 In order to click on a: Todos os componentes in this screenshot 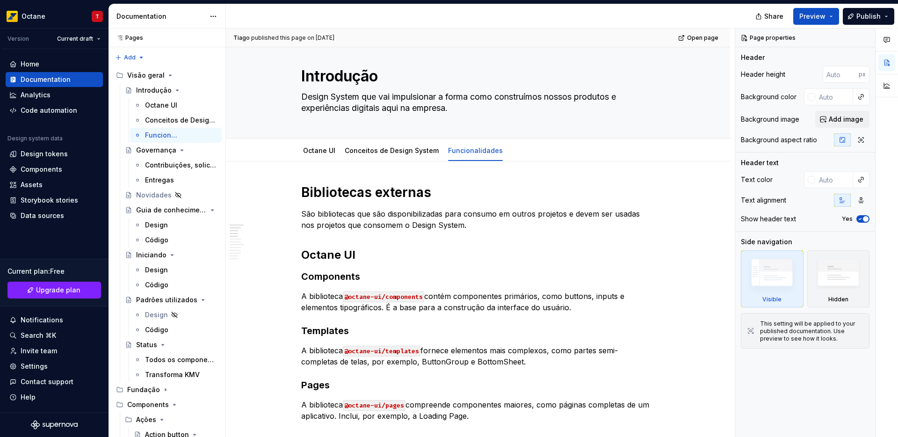, I will do `click(176, 360)`.